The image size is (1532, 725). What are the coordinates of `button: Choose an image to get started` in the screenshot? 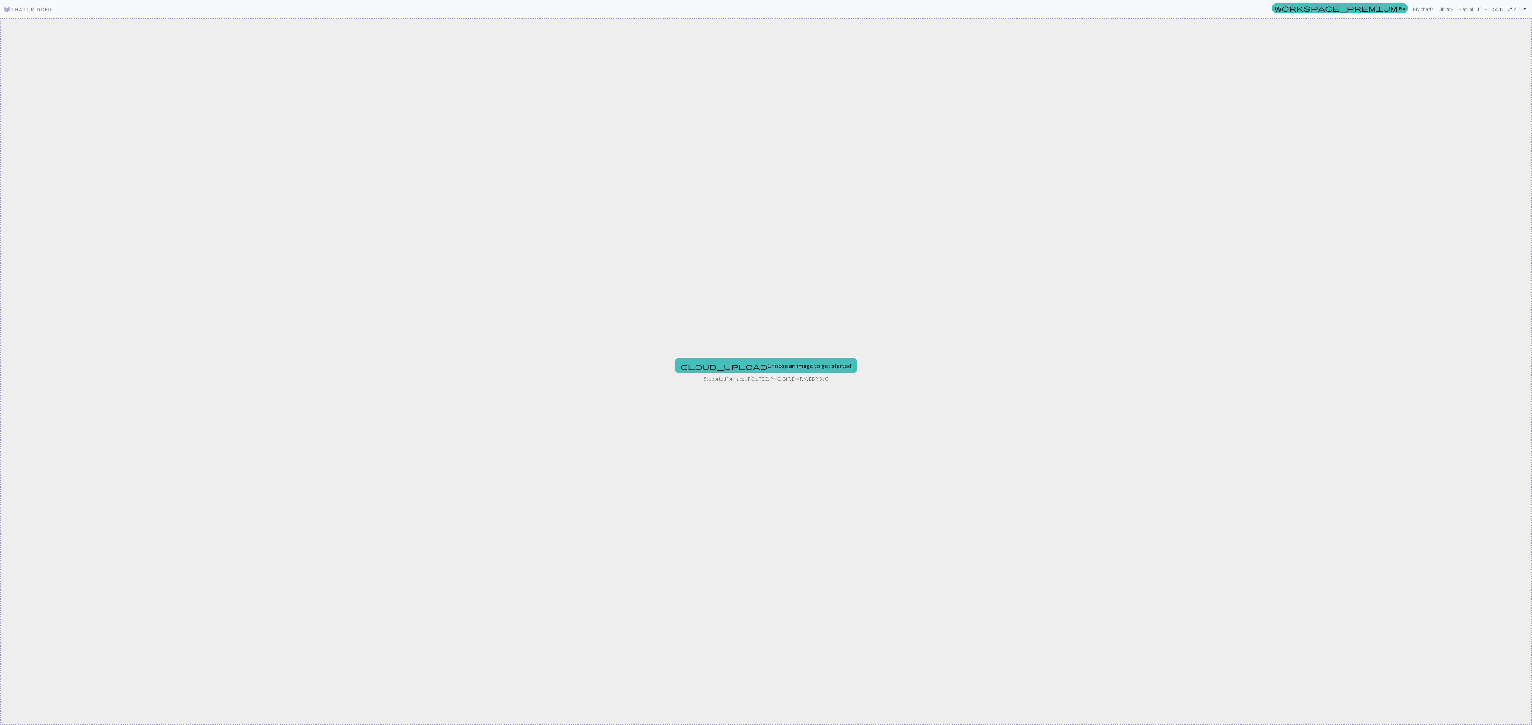 It's located at (766, 365).